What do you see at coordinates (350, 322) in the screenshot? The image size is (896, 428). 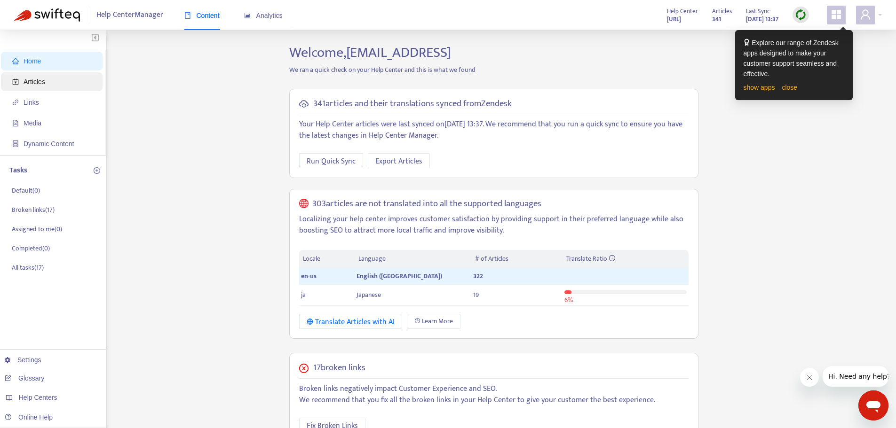 I see `button: Translate Articles with AI` at bounding box center [350, 322].